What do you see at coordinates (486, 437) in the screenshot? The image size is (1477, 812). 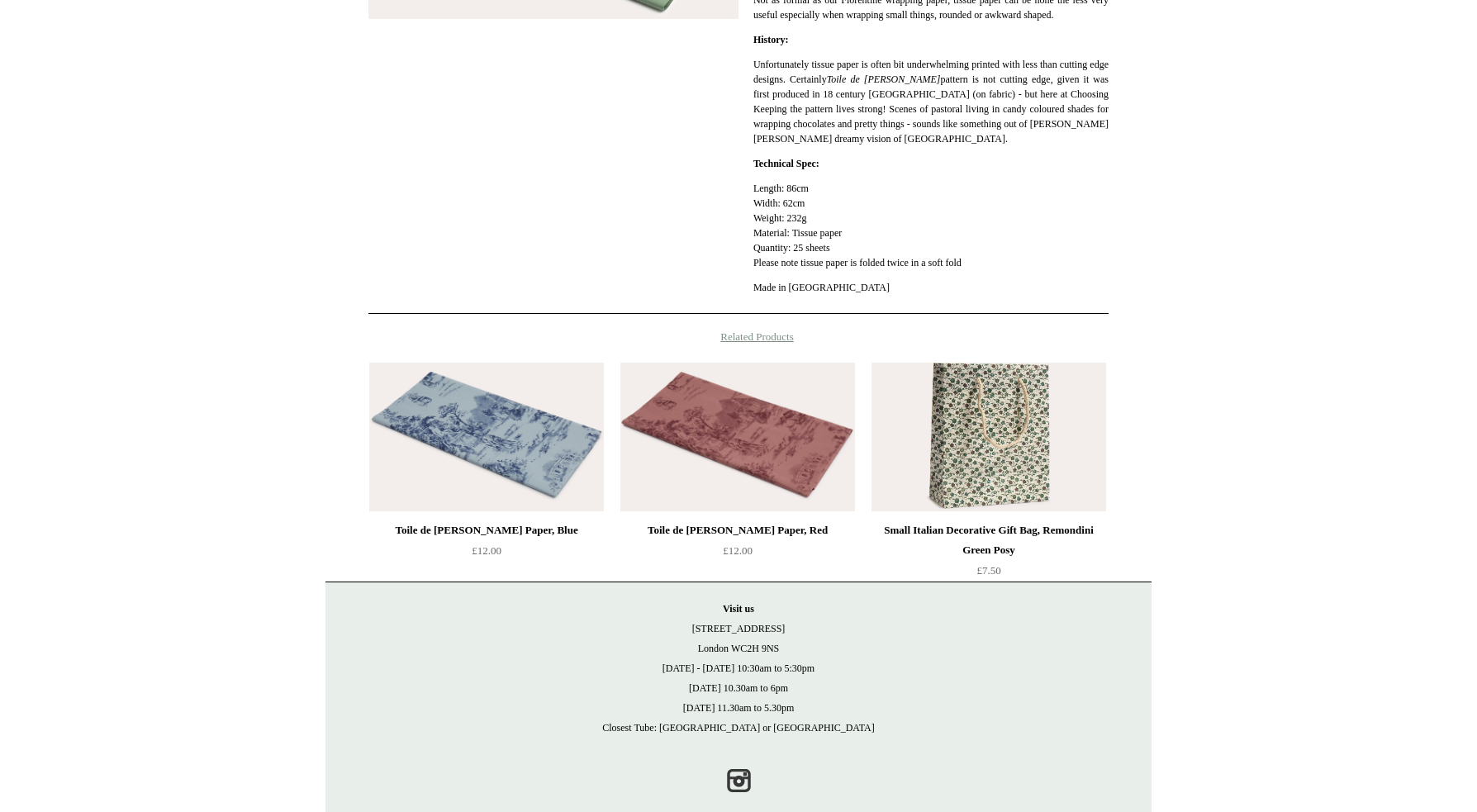 I see `a: Toile de Jouy Tissue Paper, Blue Toile de Jouy Tissue Paper, Blue` at bounding box center [486, 437].